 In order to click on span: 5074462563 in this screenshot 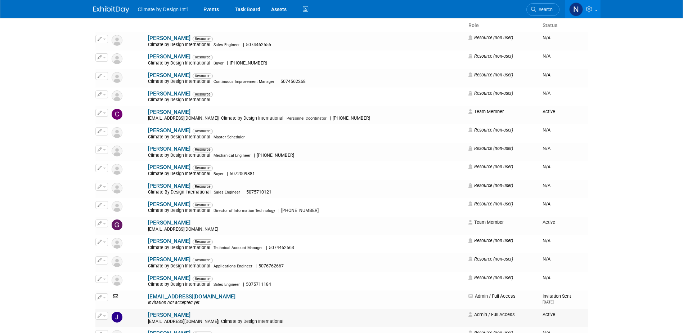, I will do `click(282, 247)`.